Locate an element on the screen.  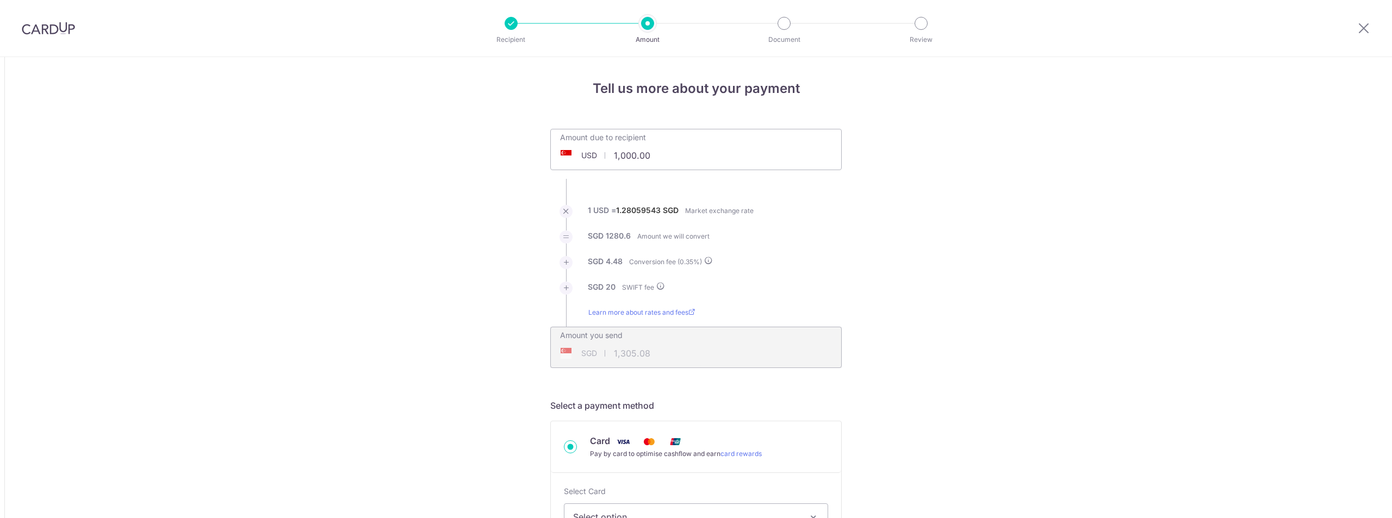
p: Recipient is located at coordinates (511, 40).